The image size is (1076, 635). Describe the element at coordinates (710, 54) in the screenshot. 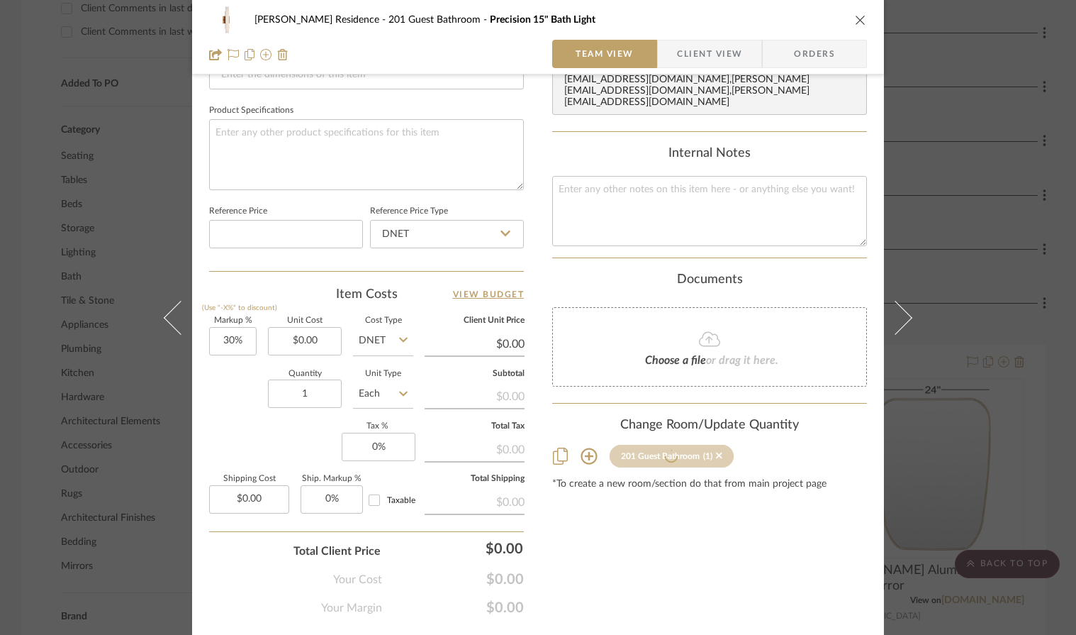

I see `span: Client View` at that location.